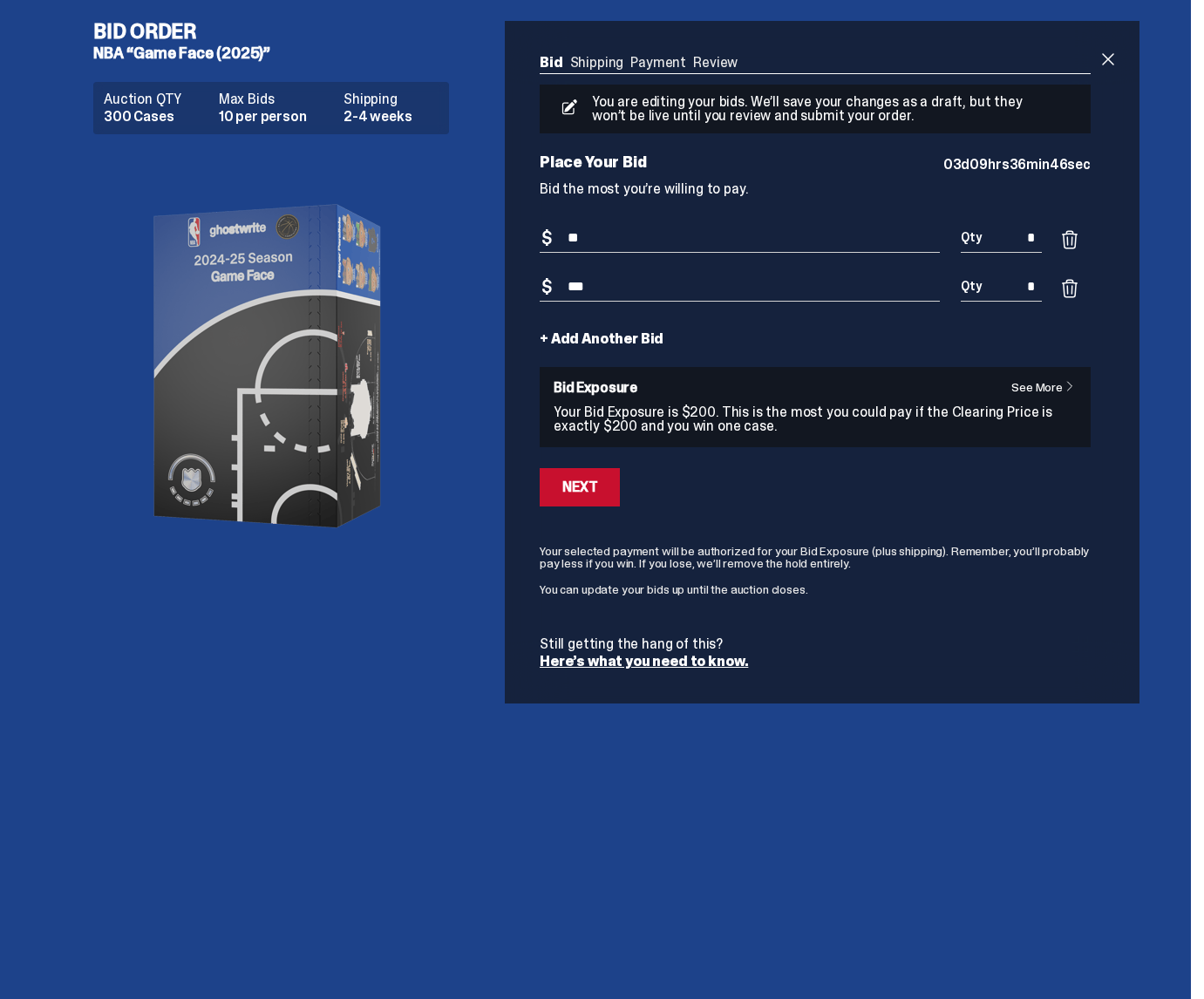 The image size is (1204, 999). Describe the element at coordinates (815, 558) in the screenshot. I see `p: Your selected payment will be authorized for your Bid Exposure (plus shipping). Remember, you’ll ...` at that location.